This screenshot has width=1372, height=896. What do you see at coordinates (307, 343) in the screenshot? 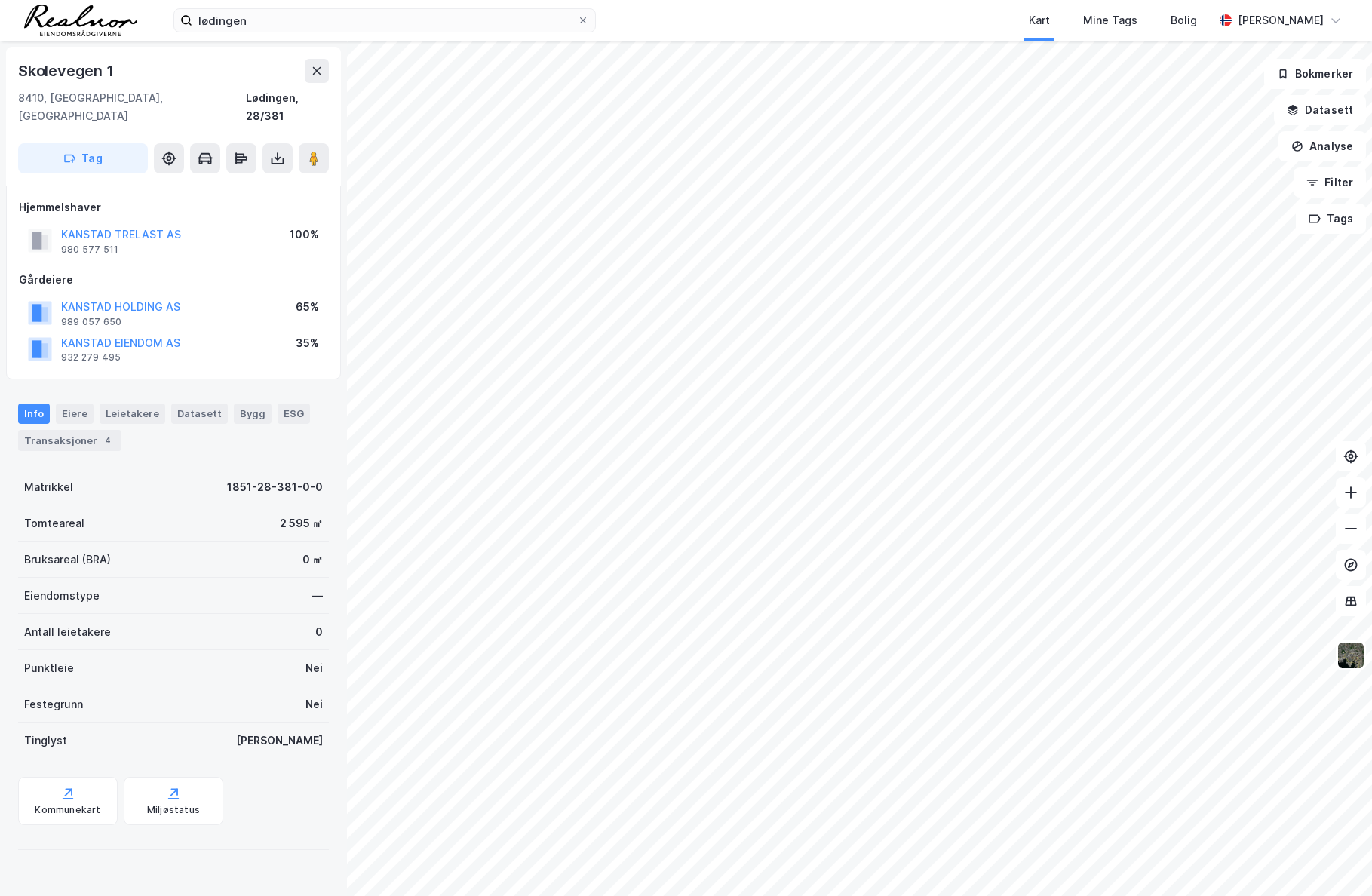
I see `div: 35%` at bounding box center [307, 343].